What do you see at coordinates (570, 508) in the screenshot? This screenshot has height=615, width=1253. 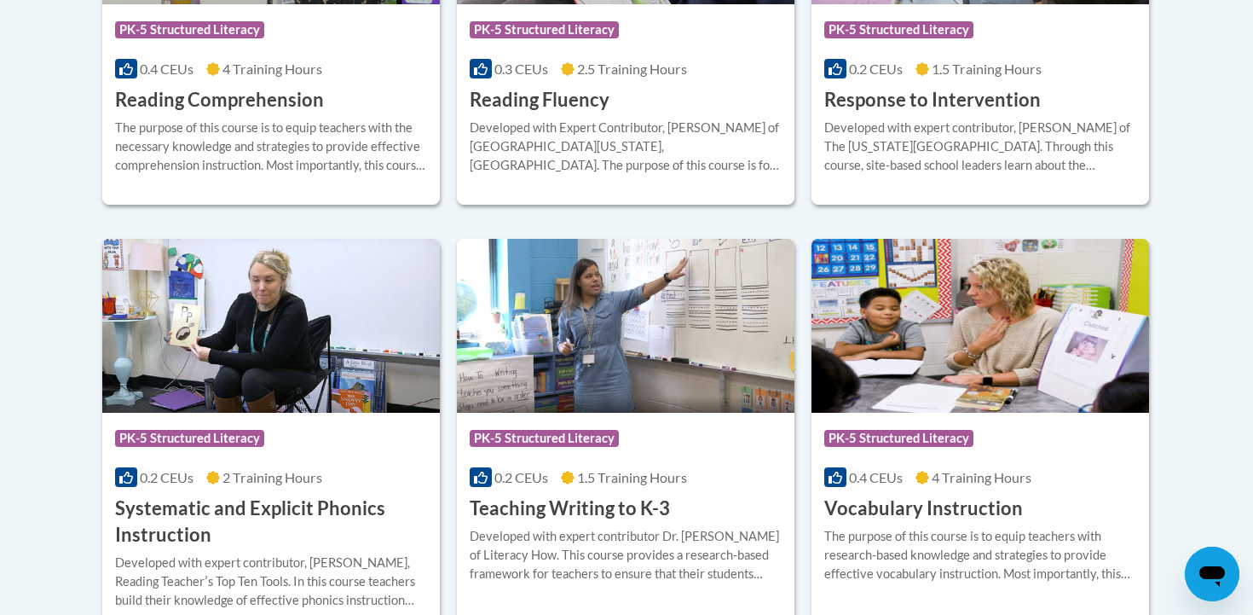 I see `h3: Teaching Writing to K-3` at bounding box center [570, 508].